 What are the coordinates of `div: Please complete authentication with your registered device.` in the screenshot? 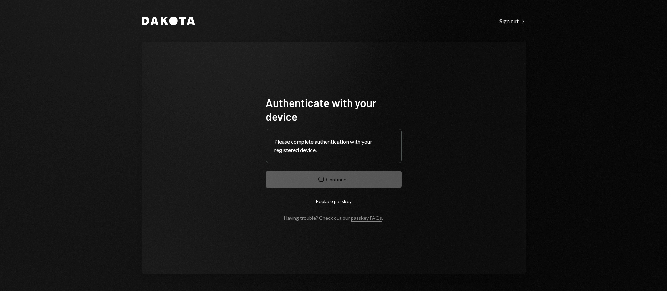 It's located at (334, 146).